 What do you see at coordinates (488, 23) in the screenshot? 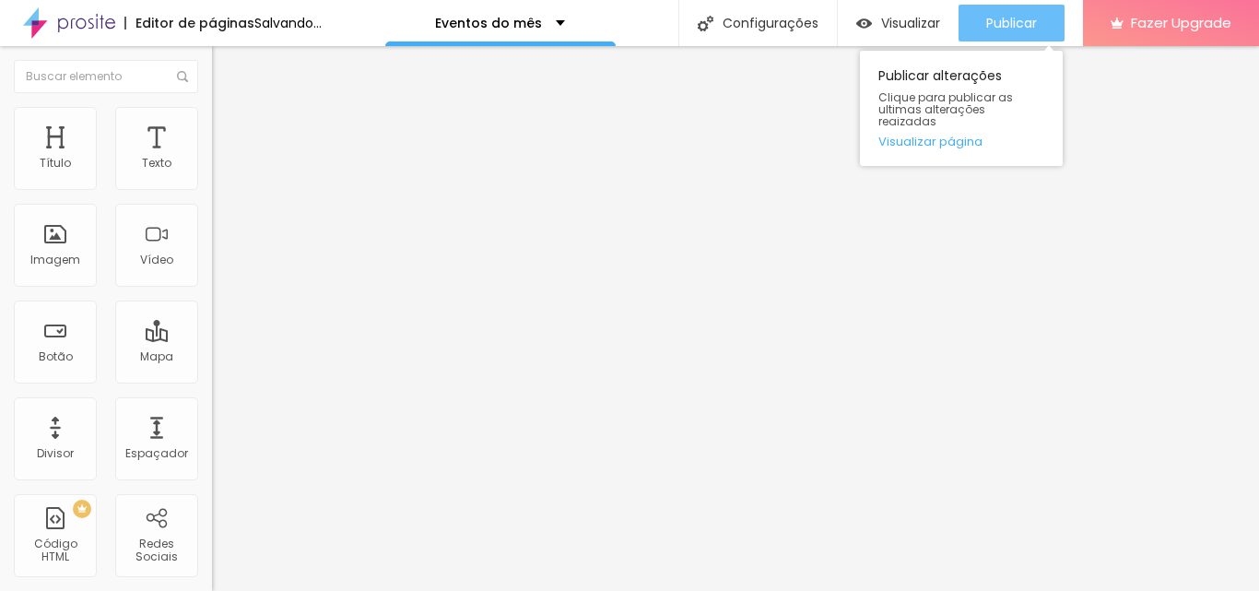
I see `p: Eventos do mês` at bounding box center [488, 23].